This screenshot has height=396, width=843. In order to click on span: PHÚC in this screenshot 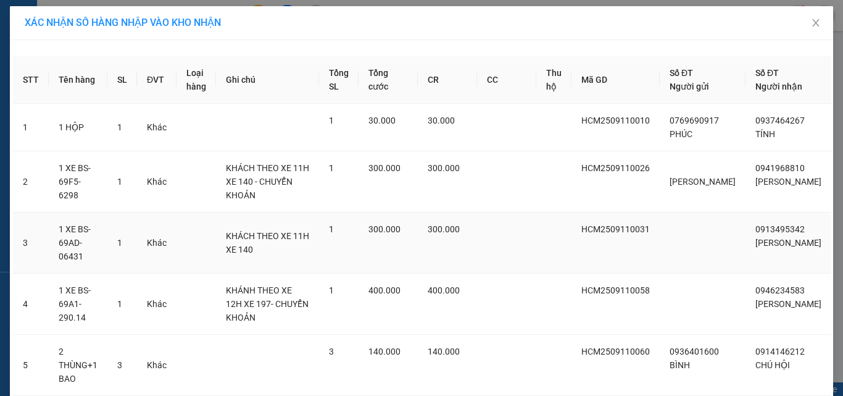, I will do `click(681, 134)`.